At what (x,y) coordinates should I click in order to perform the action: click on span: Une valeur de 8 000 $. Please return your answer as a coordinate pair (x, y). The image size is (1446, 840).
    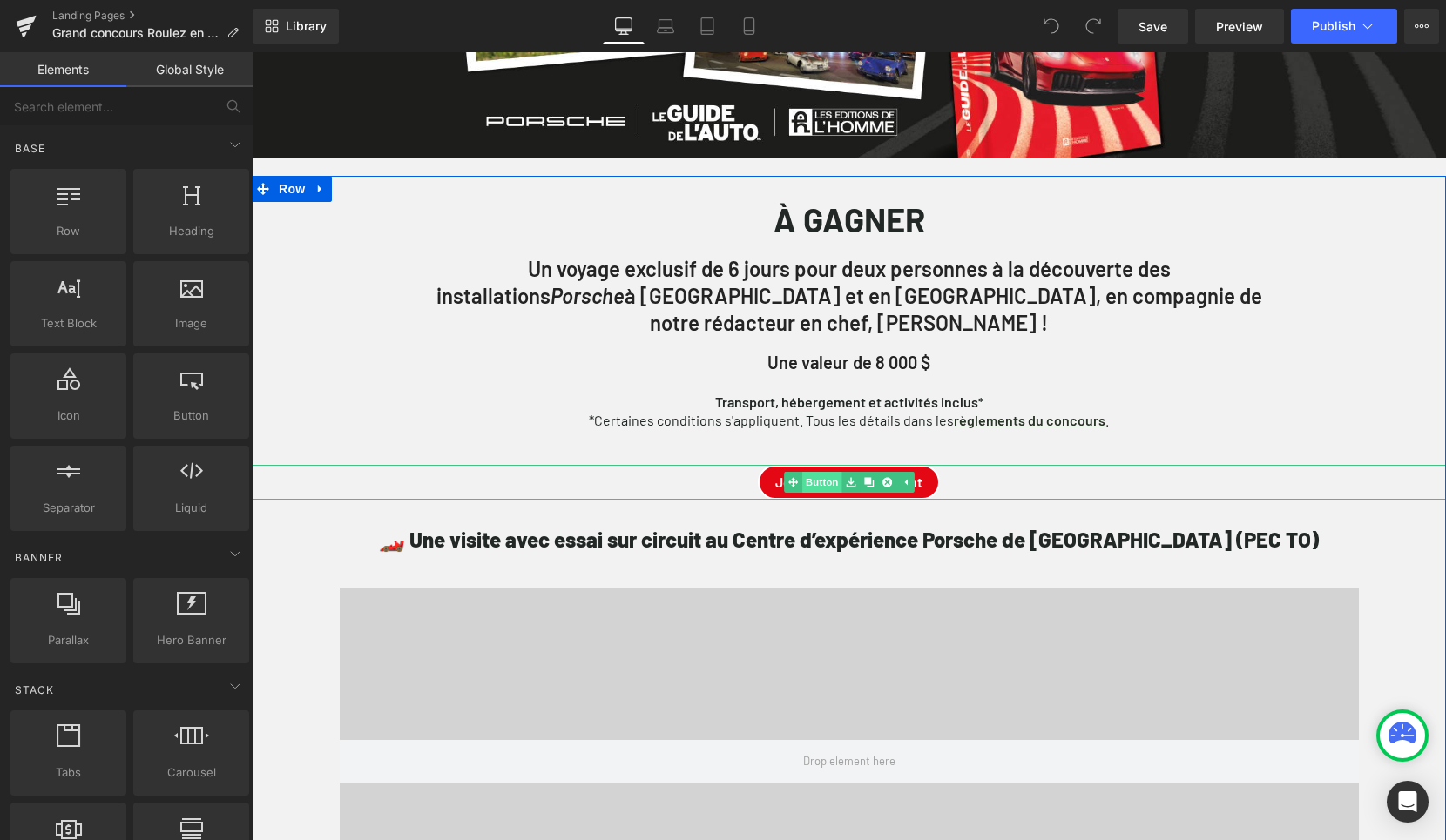
    Looking at the image, I should click on (597, 310).